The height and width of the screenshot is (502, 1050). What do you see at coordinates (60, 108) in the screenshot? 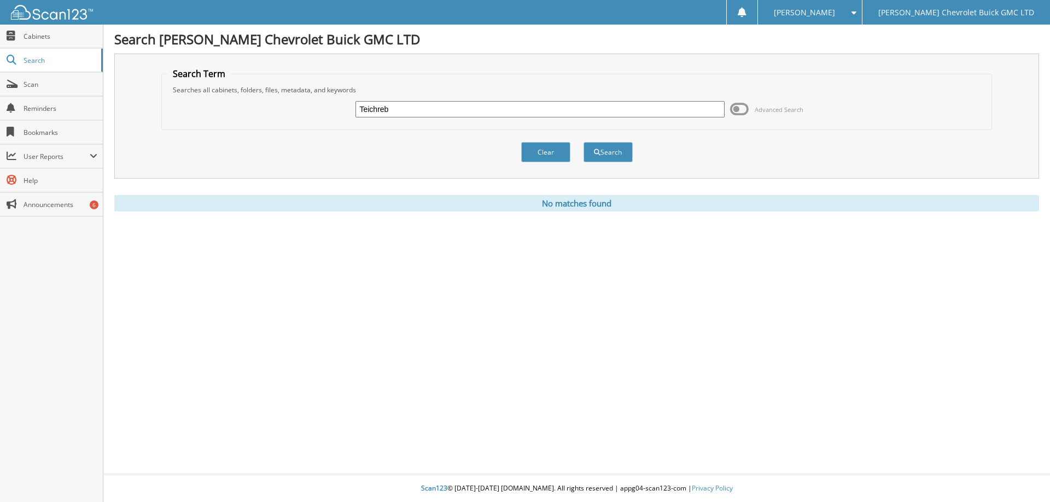
I see `span: Reminders` at bounding box center [60, 108].